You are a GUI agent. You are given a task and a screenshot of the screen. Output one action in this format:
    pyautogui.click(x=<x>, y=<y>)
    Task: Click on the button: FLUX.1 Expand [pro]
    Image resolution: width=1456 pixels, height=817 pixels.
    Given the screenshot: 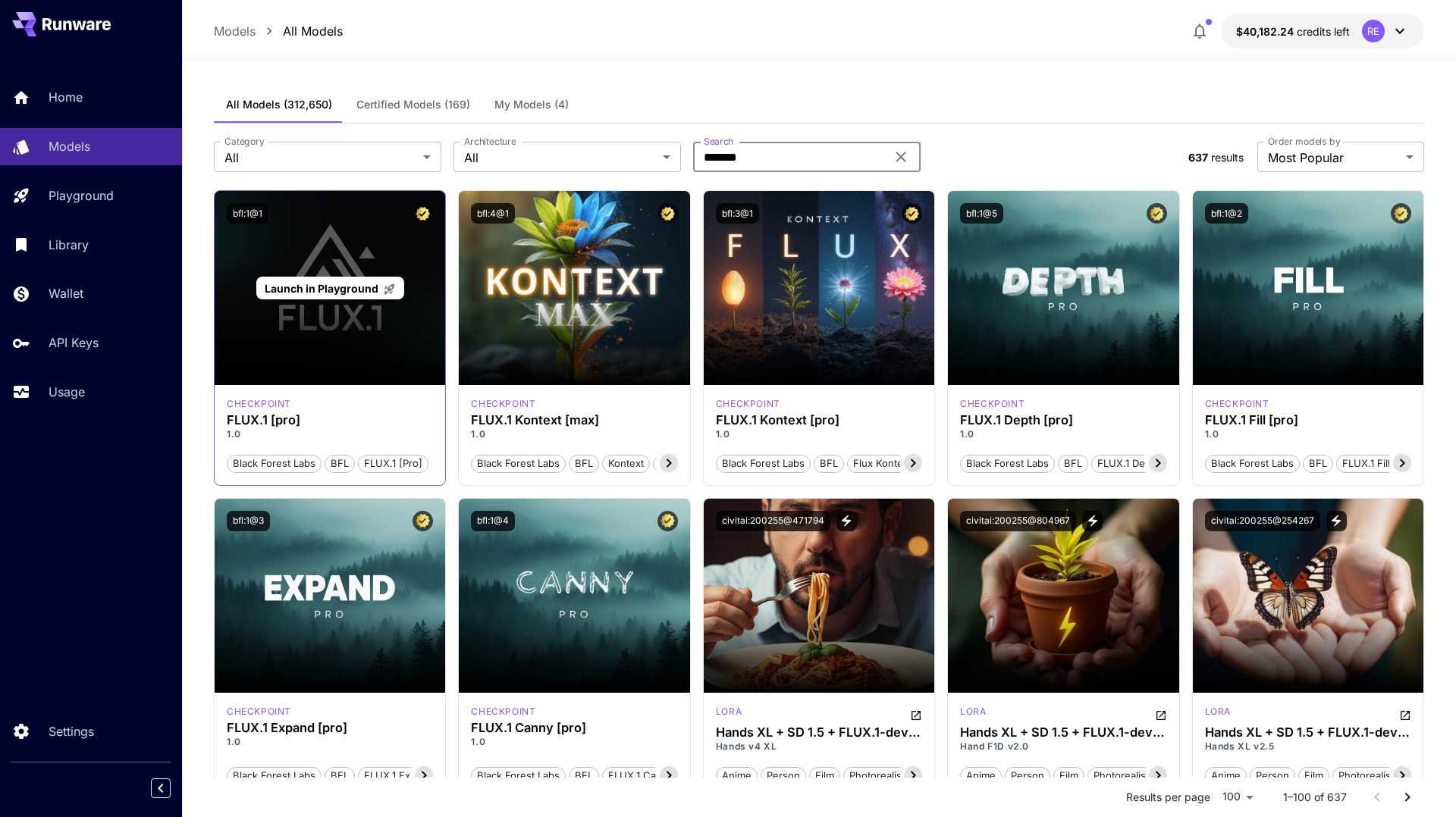 What is the action you would take?
    pyautogui.click(x=412, y=776)
    